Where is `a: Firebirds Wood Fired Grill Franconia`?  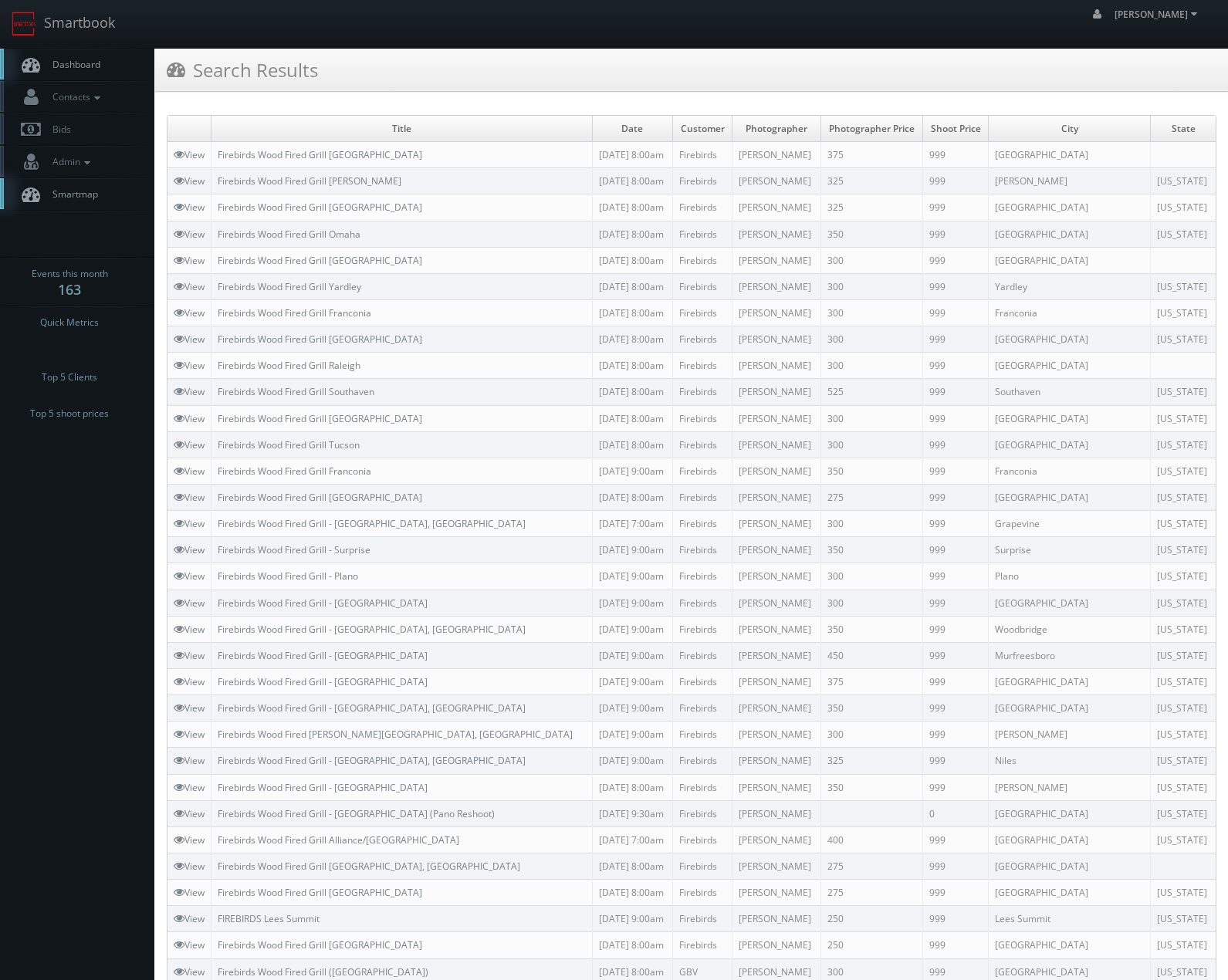 a: Firebirds Wood Fired Grill Franconia is located at coordinates (294, 471).